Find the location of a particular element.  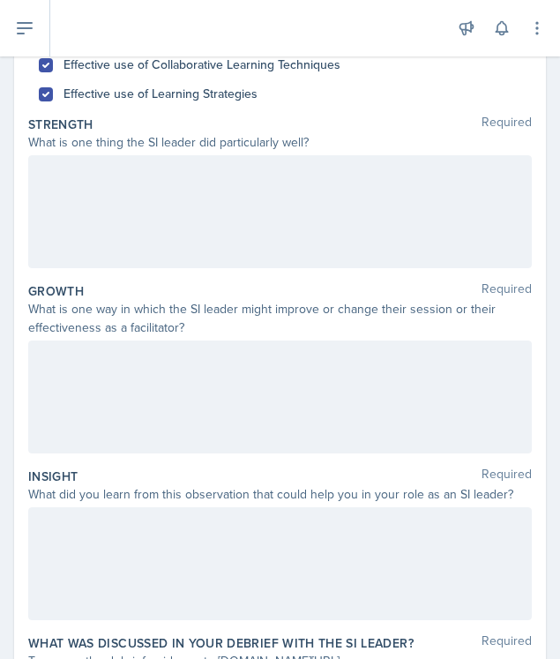

label: What was discussed in your debrief with the SI Leader? is located at coordinates (221, 643).